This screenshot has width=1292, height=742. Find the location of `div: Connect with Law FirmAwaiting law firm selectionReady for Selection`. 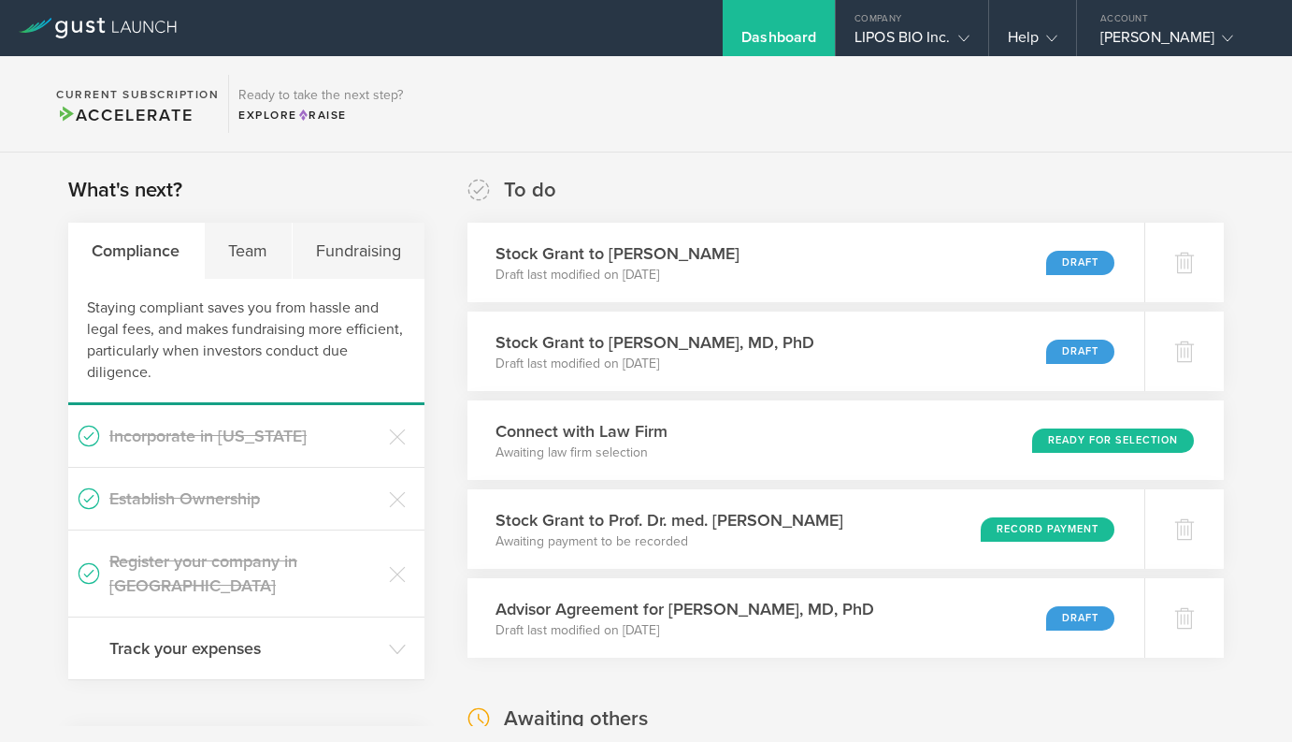

div: Connect with Law FirmAwaiting law firm selectionReady for Selection is located at coordinates (845, 439).